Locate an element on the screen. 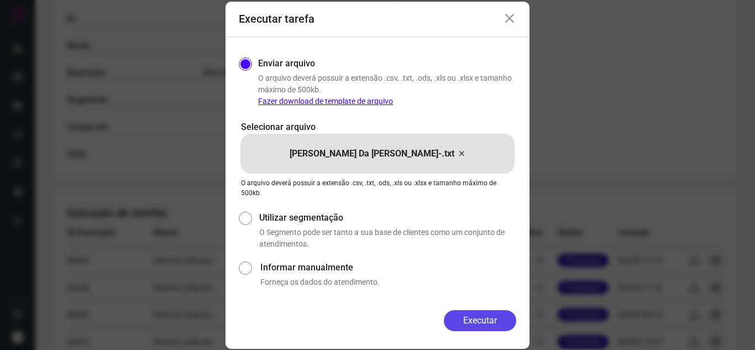  label: Informar manualmente is located at coordinates (388, 267).